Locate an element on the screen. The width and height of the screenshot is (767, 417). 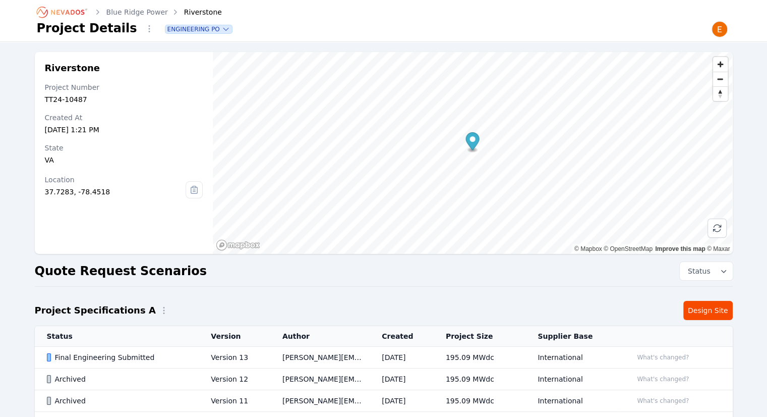
div: TT24-10487 is located at coordinates (124, 99).